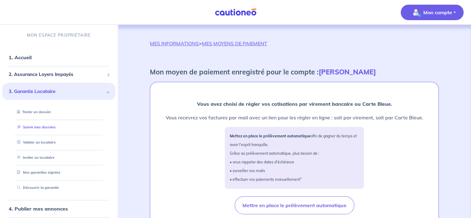  Describe the element at coordinates (35, 127) in the screenshot. I see `a: Suivre mes dossiers` at that location.